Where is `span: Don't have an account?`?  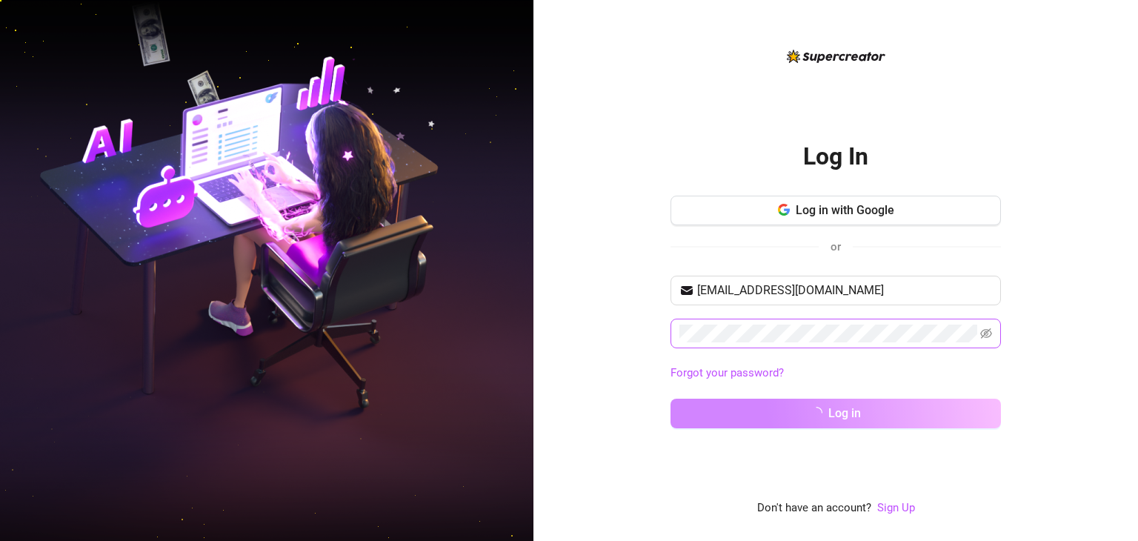 span: Don't have an account? is located at coordinates (814, 508).